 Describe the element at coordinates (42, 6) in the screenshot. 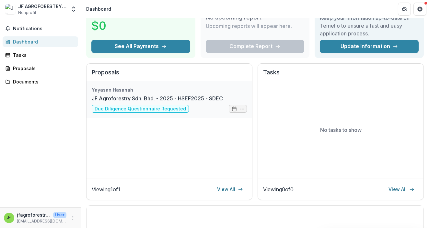

I see `div: JF AGROFORESTRY SDN. BHD.` at that location.